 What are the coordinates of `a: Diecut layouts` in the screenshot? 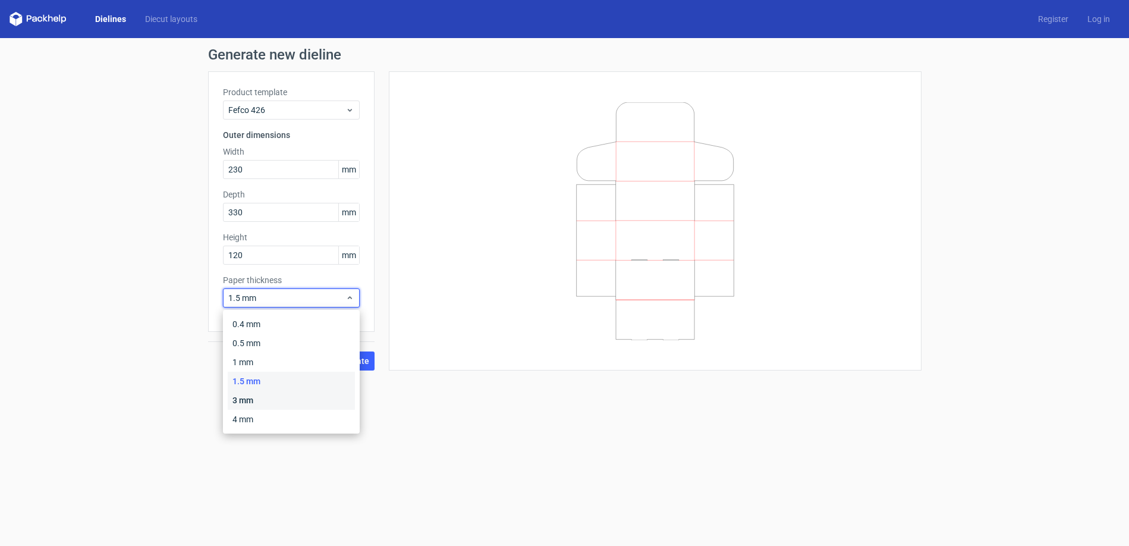 It's located at (171, 19).